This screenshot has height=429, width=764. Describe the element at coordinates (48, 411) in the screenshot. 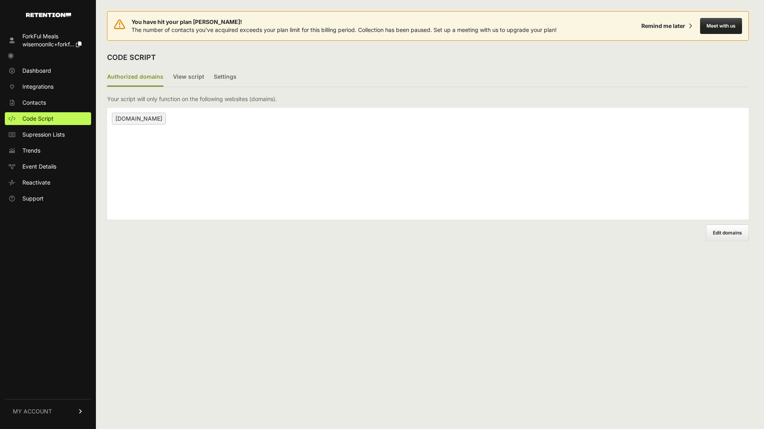

I see `a: MY ACCOUNT` at that location.